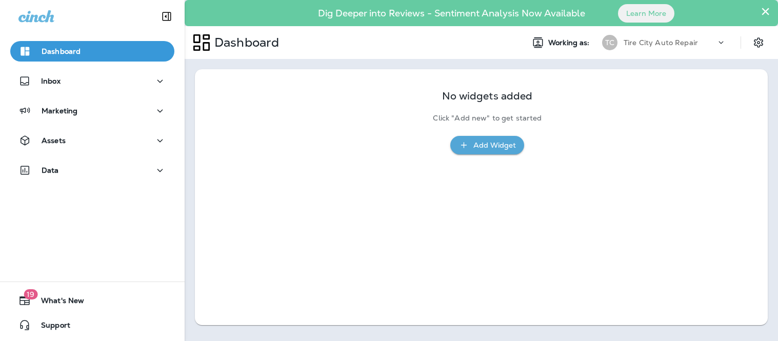  I want to click on button: Settings, so click(759, 43).